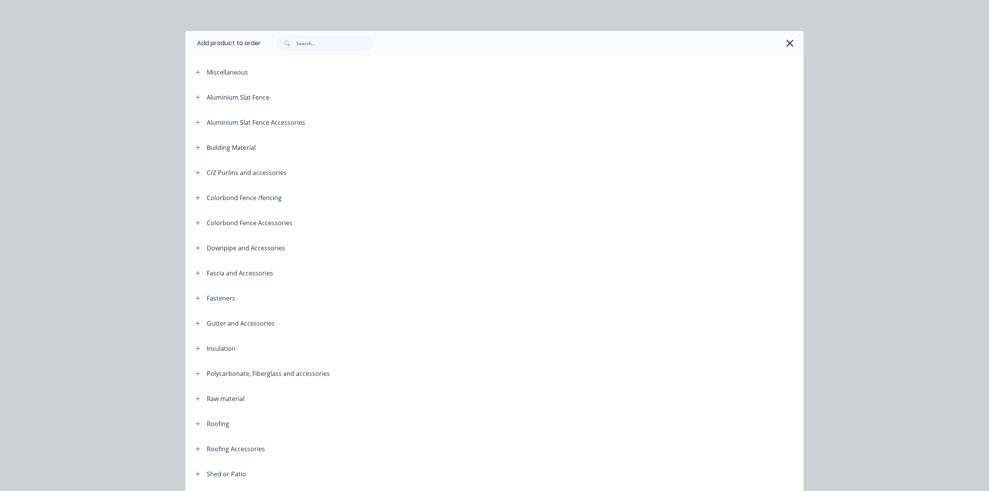 The width and height of the screenshot is (989, 491). I want to click on div: Add product to order, so click(223, 43).